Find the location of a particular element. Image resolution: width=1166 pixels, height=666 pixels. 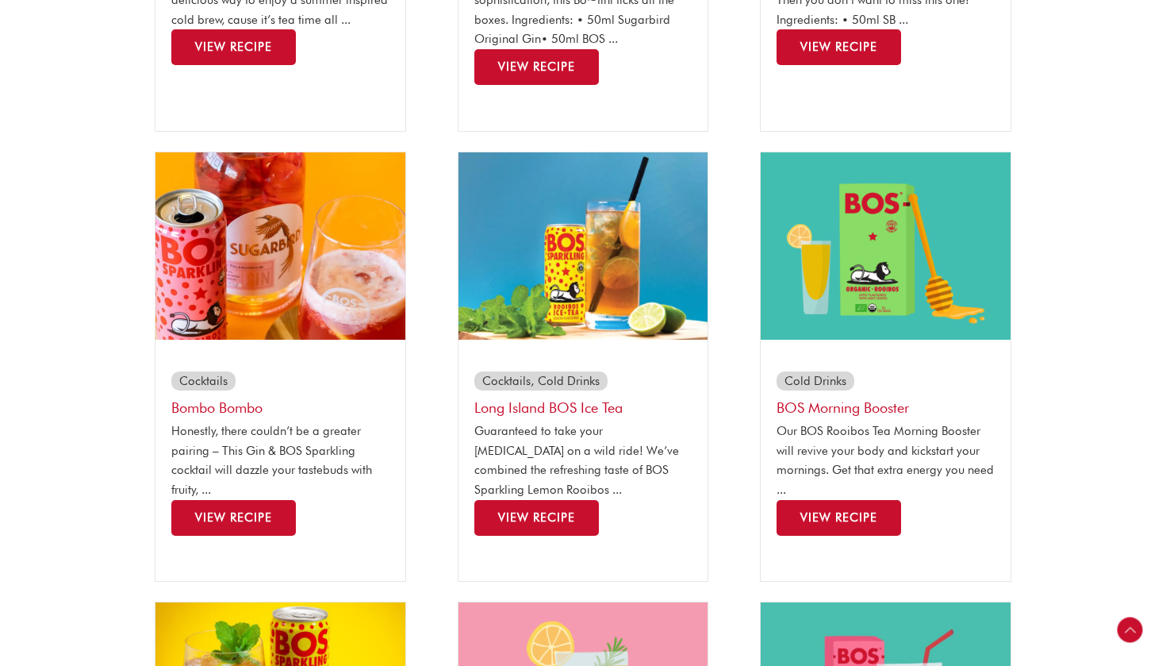

a: Read more about Cold brew: Rooibos Cappuccino is located at coordinates (233, 47).